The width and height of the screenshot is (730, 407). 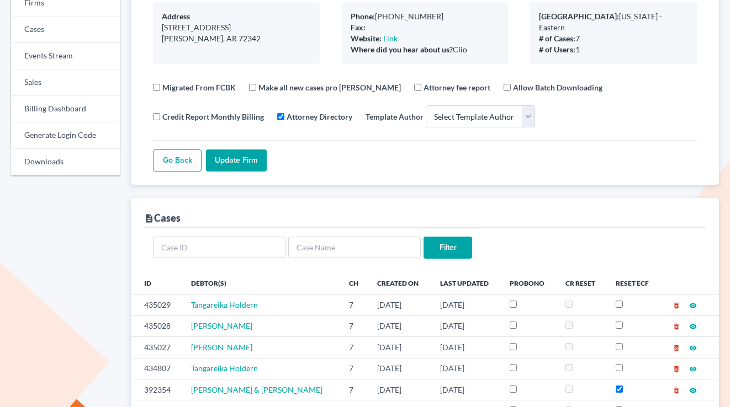 What do you see at coordinates (363, 16) in the screenshot?
I see `b: Phone:` at bounding box center [363, 16].